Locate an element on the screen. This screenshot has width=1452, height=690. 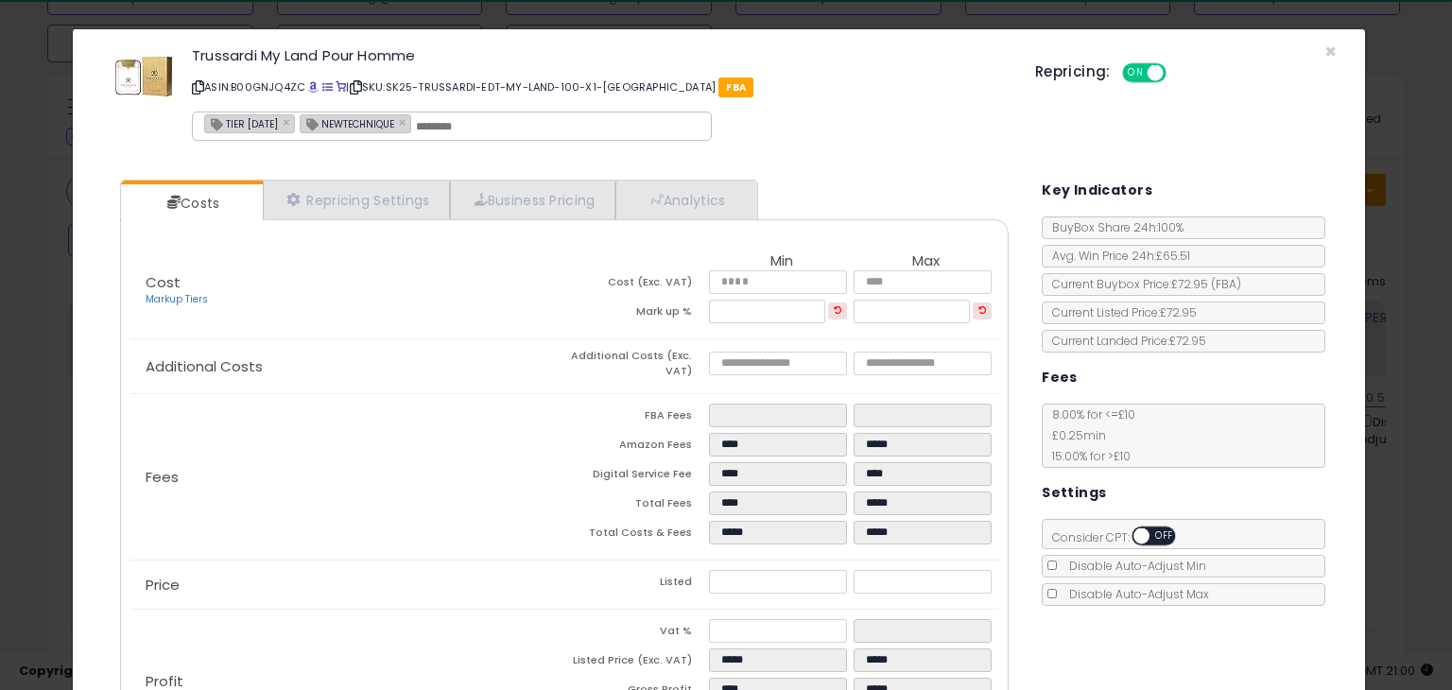
a: Business Pricing is located at coordinates (532, 199).